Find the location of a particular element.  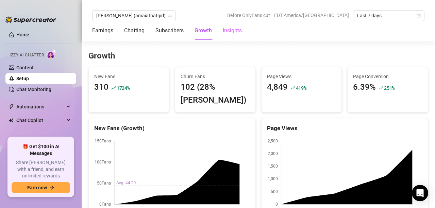

img: logo-BBDzfeDw.svg is located at coordinates (31, 20).